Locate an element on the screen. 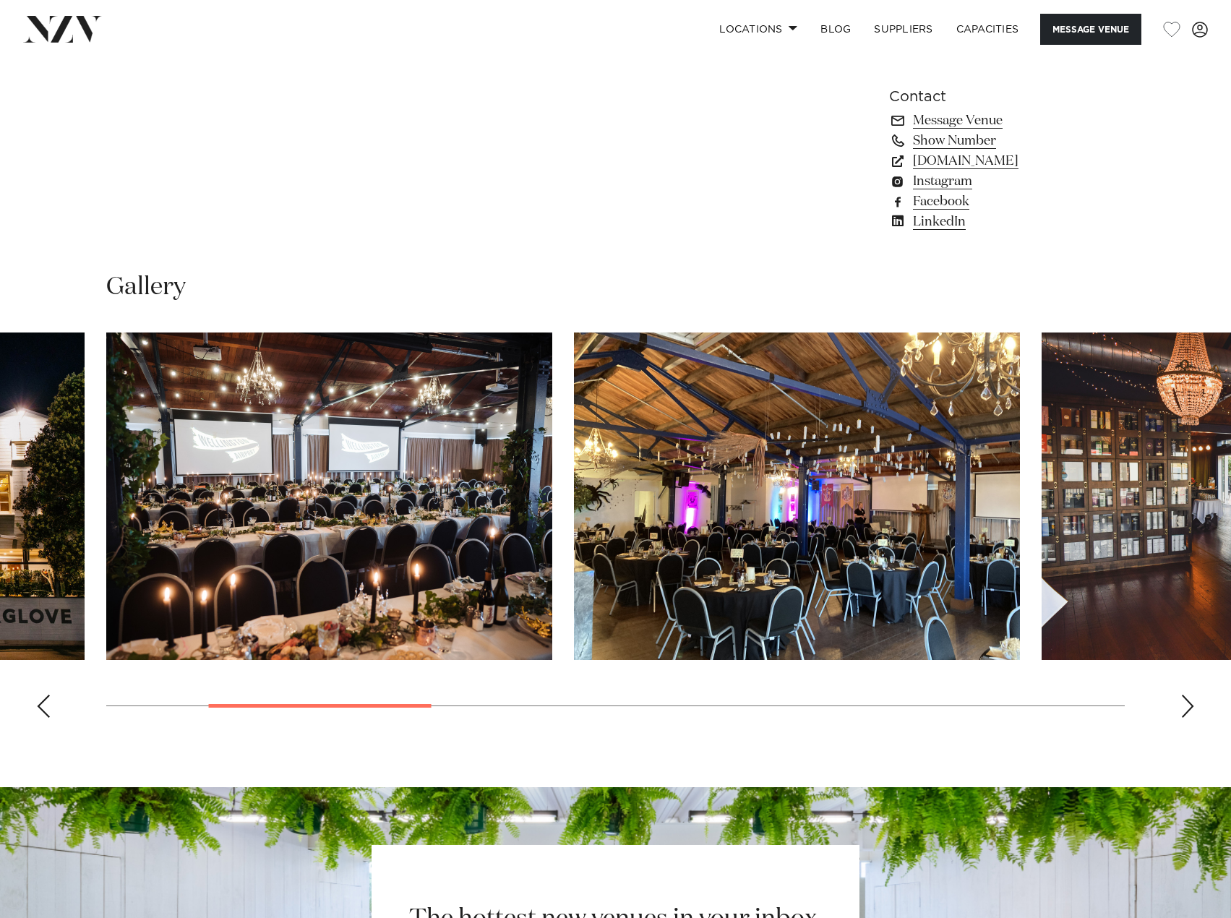  a: Instagram is located at coordinates (1007, 181).